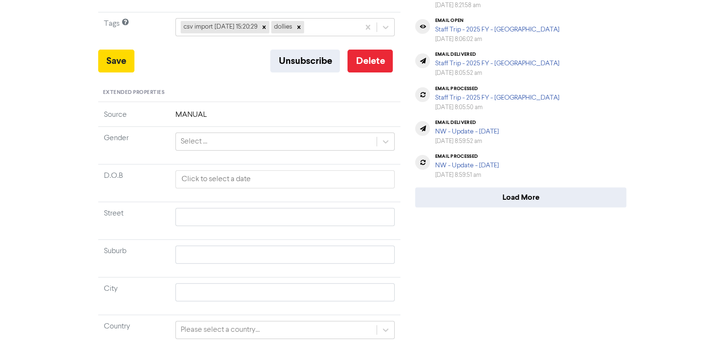 This screenshot has width=725, height=348. Describe the element at coordinates (305, 61) in the screenshot. I see `button: Unsubscribe` at that location.